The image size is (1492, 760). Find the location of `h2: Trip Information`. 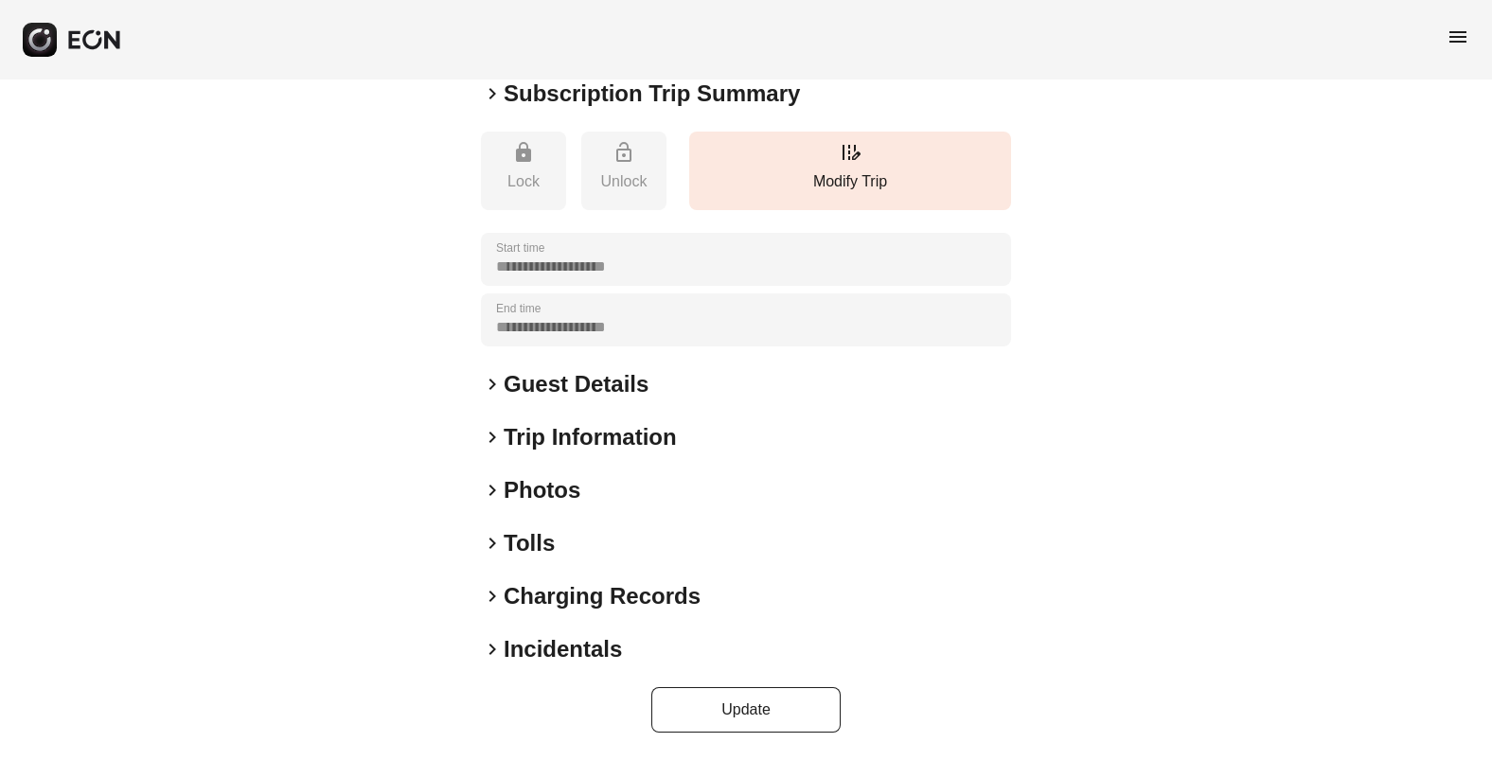

h2: Trip Information is located at coordinates (590, 437).